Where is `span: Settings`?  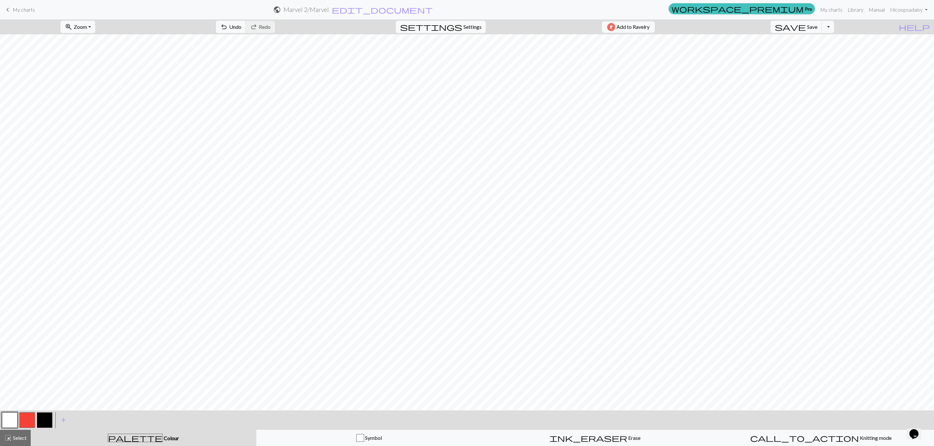
span: Settings is located at coordinates (473, 27).